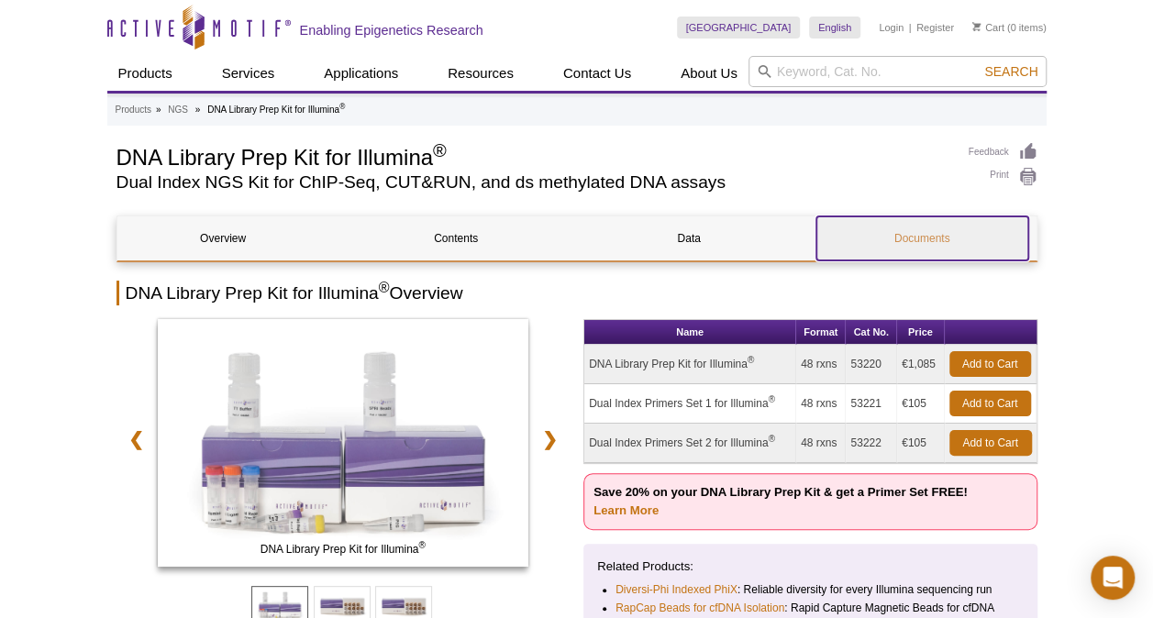 This screenshot has height=618, width=1153. Describe the element at coordinates (392, 30) in the screenshot. I see `h2: Enabling Epigenetics Research` at that location.